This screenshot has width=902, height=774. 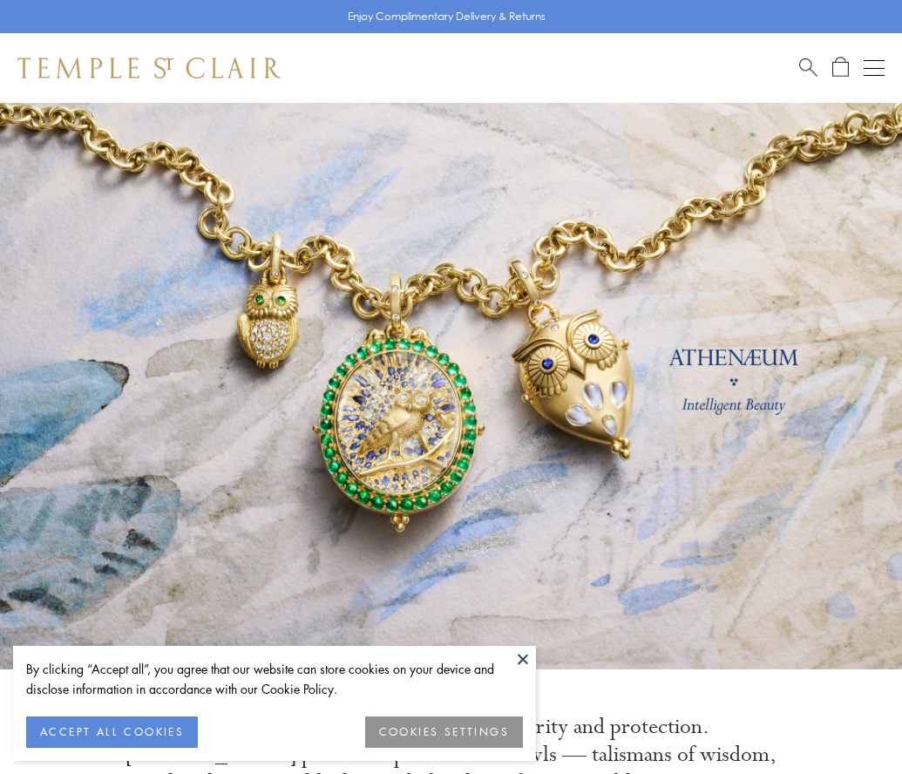 I want to click on p: Enjoy Complimentary Delivery & Returns, so click(x=446, y=17).